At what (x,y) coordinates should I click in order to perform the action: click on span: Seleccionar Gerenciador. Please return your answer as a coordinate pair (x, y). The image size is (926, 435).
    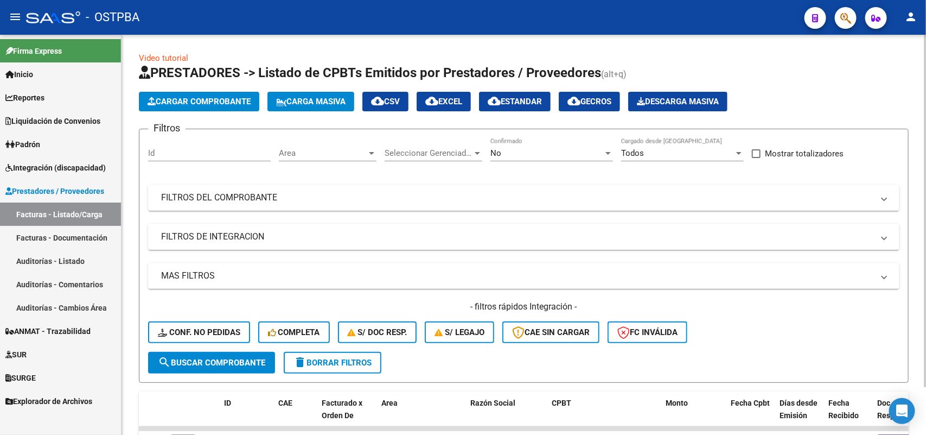
    Looking at the image, I should click on (429, 153).